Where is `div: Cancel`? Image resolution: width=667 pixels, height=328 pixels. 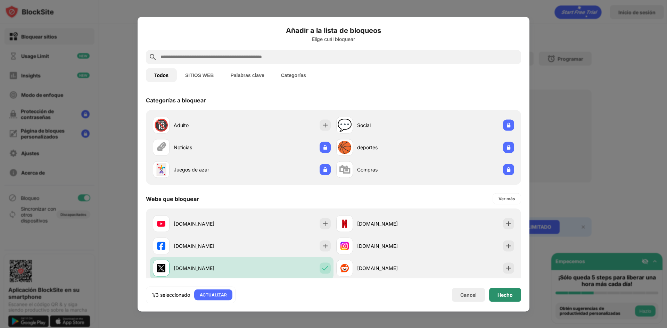 div: Cancel is located at coordinates (468, 295).